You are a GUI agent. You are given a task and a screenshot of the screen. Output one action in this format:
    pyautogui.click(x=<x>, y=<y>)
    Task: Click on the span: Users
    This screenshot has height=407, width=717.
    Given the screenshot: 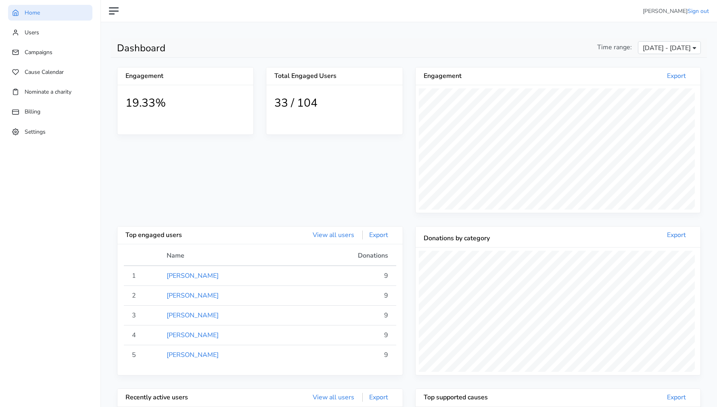 What is the action you would take?
    pyautogui.click(x=32, y=32)
    